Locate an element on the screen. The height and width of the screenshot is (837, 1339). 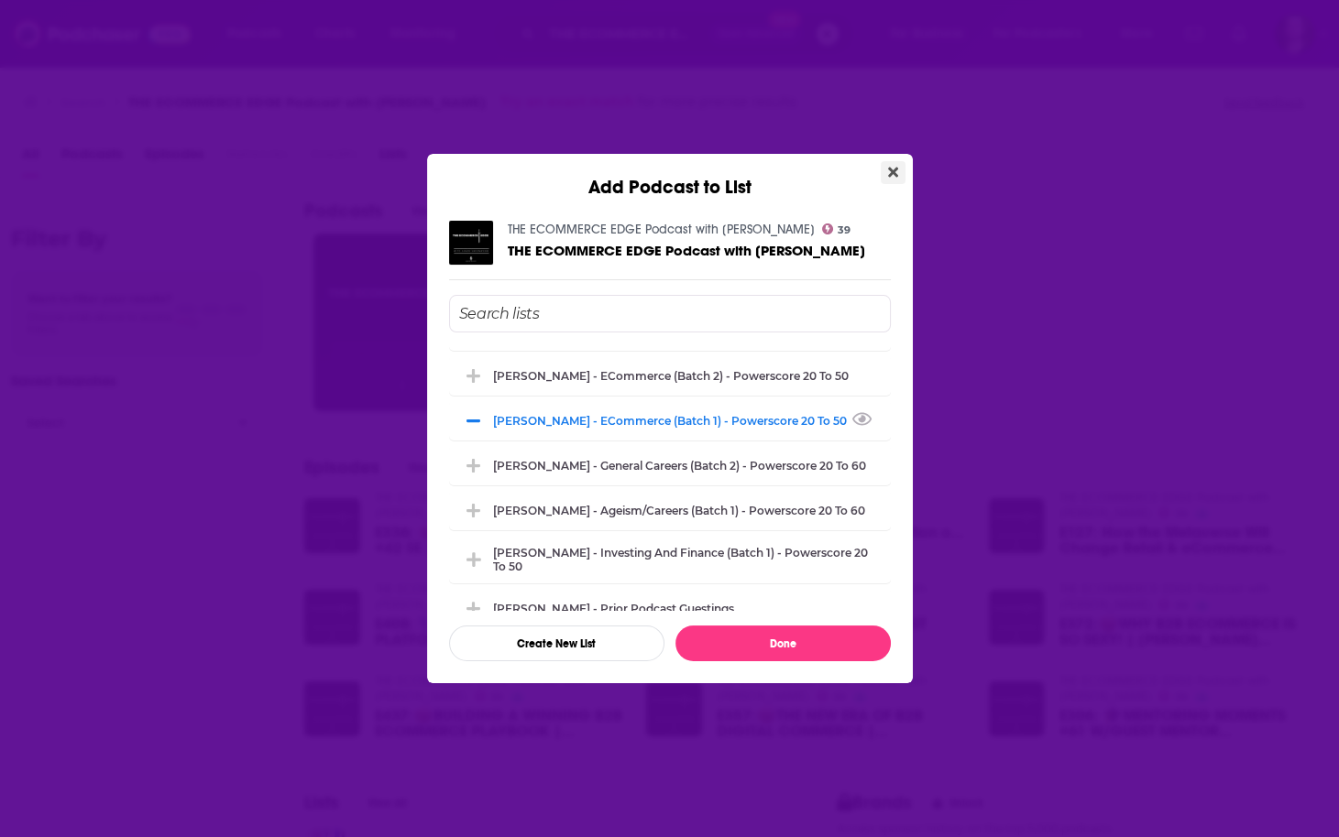
img: THE ECOMMERCE EDGE Podcast with Jason Greenwood is located at coordinates (471, 243).